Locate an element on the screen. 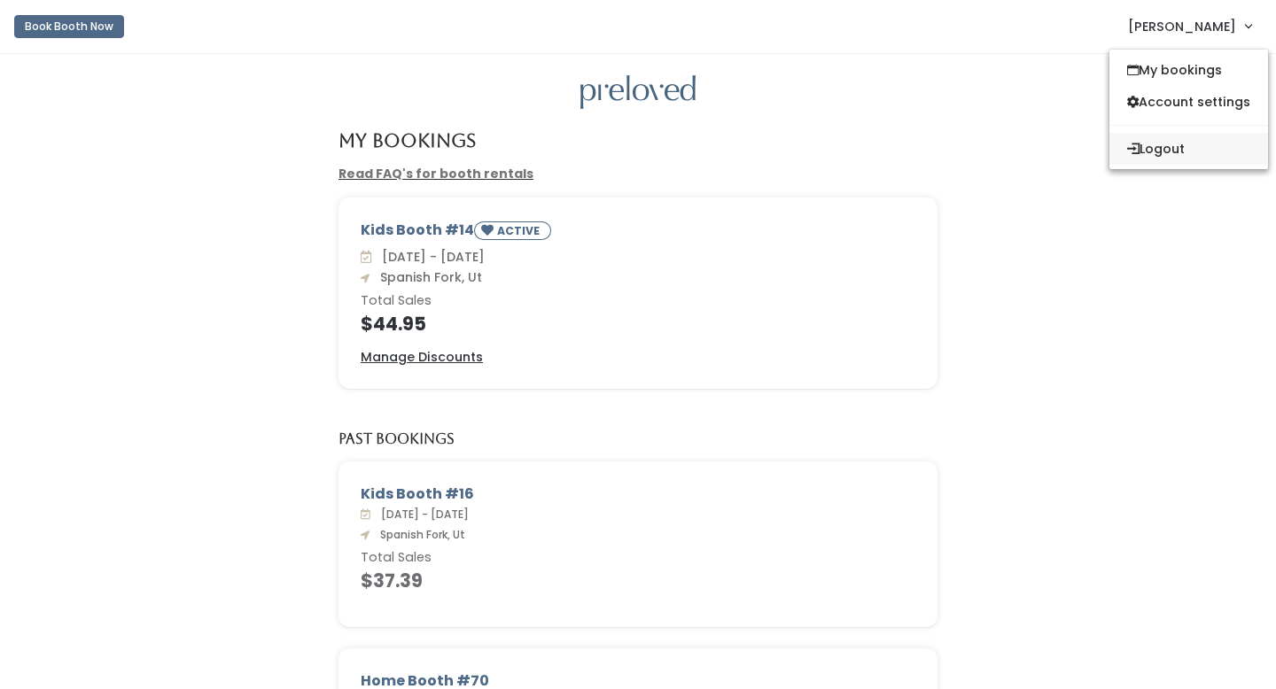 The height and width of the screenshot is (689, 1276). h5: Past Bookings is located at coordinates (396, 440).